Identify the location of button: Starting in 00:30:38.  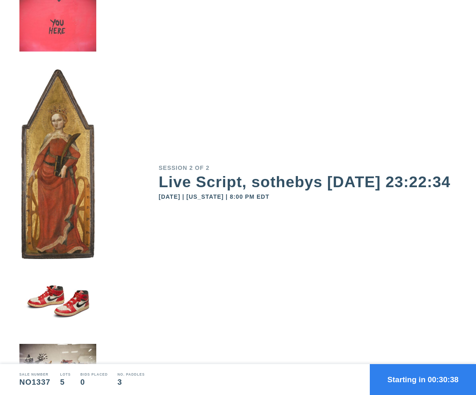
(422, 380).